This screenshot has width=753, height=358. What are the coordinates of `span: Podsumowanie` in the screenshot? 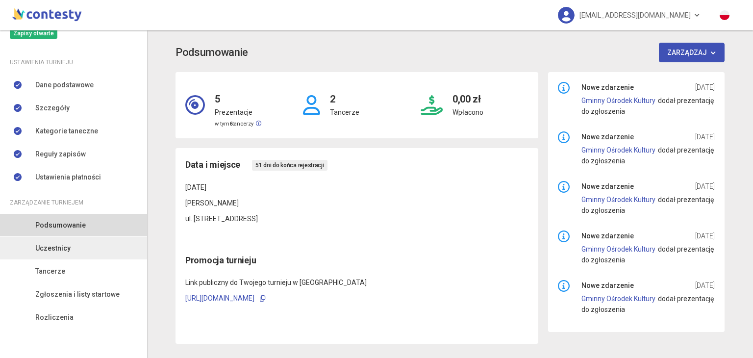 It's located at (60, 225).